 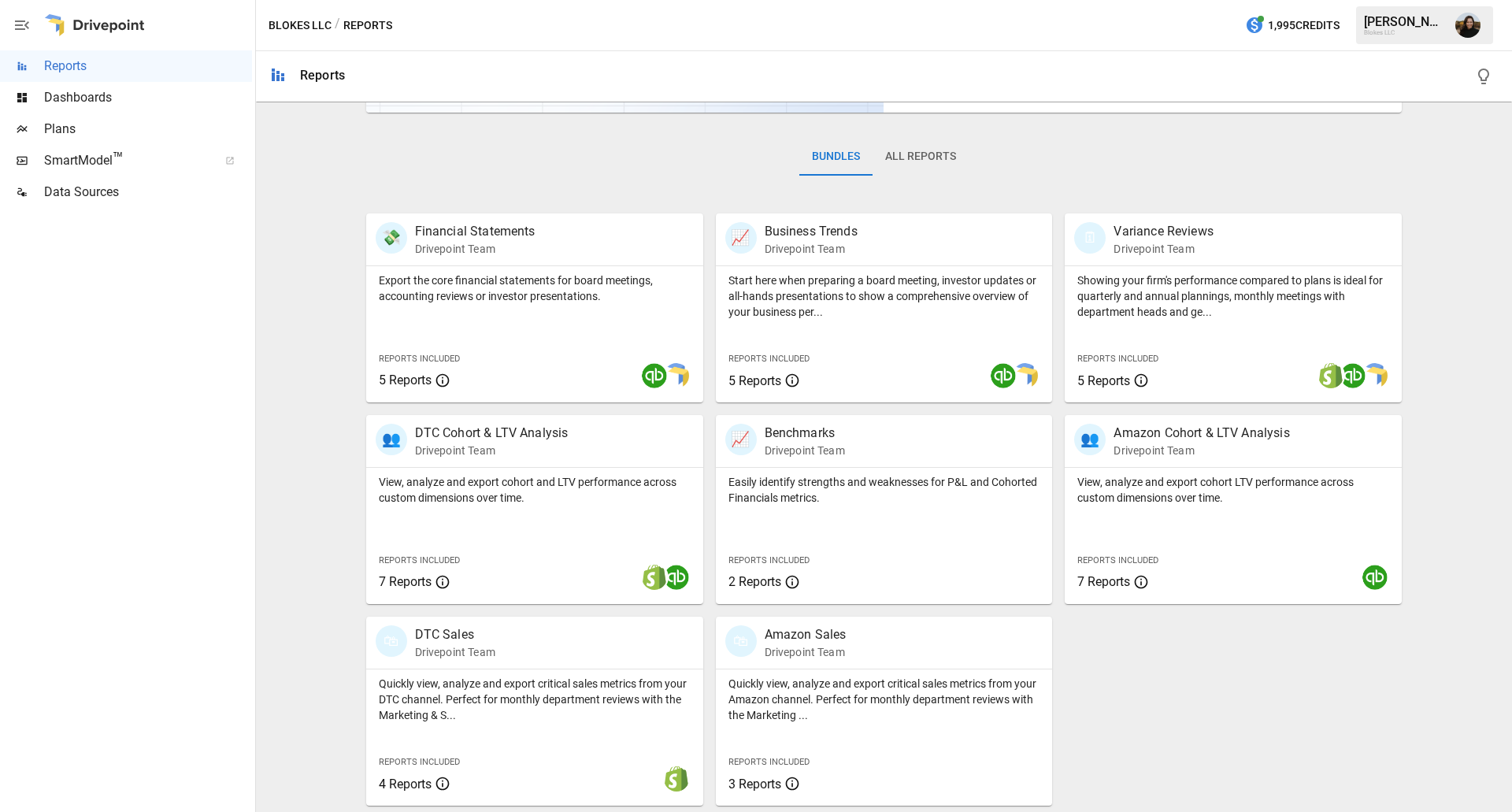 I want to click on div: Blokes LLC, so click(x=1405, y=32).